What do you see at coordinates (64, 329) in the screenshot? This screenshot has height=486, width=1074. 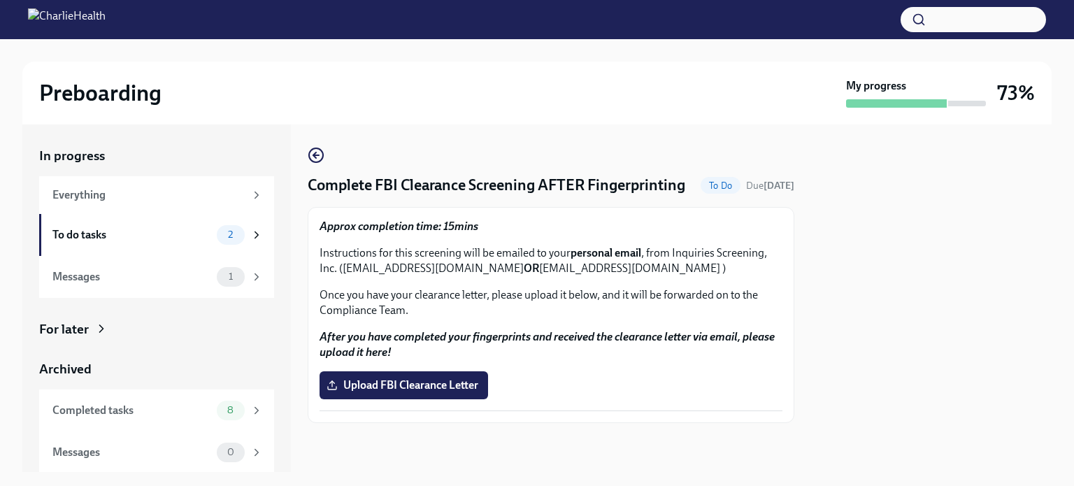 I see `div: For later` at bounding box center [64, 329].